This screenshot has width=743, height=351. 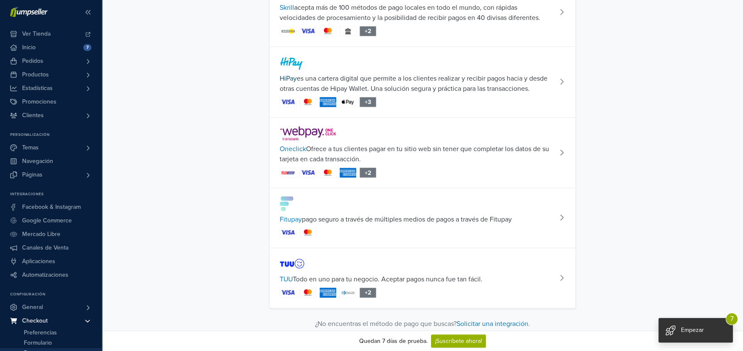 I want to click on p: Personalización, so click(x=56, y=135).